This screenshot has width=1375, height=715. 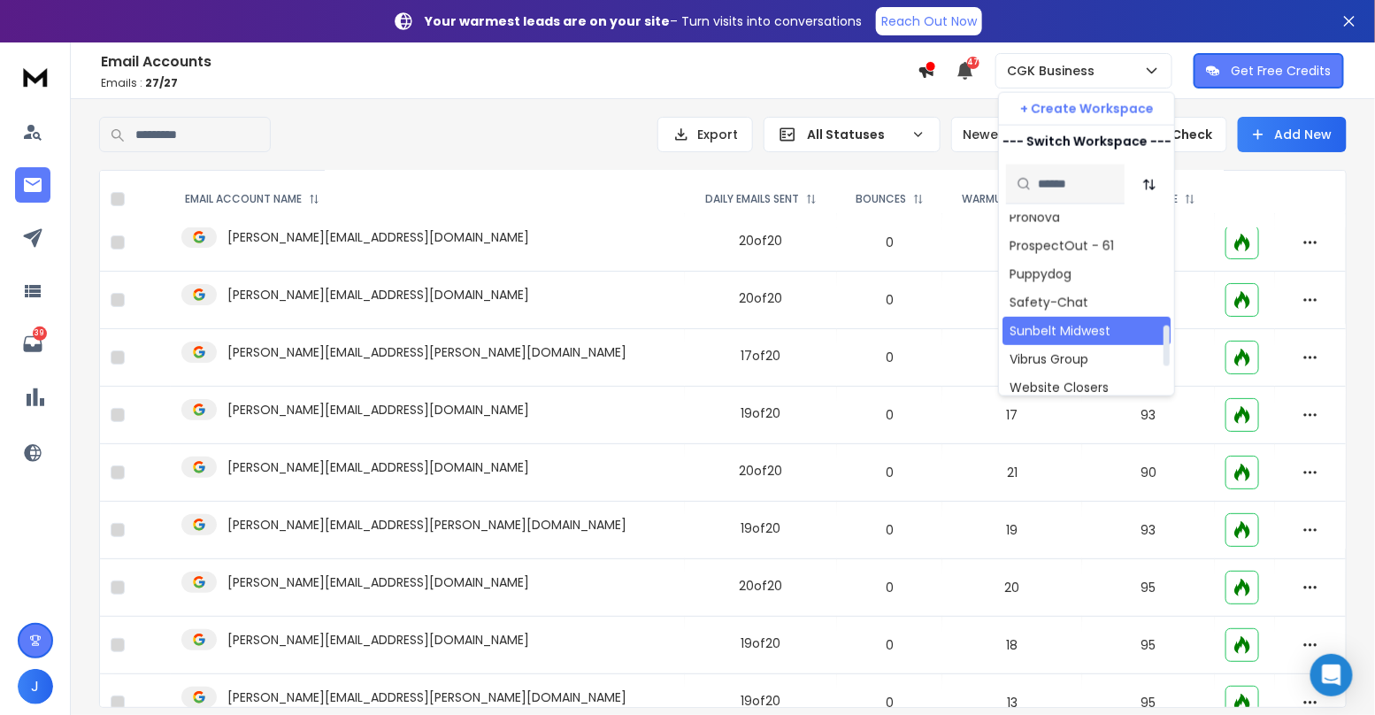 I want to click on p: BOUNCES, so click(x=881, y=199).